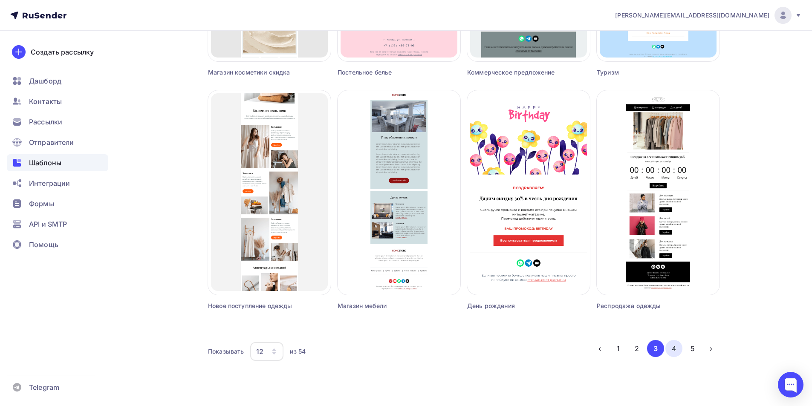  What do you see at coordinates (513, 72) in the screenshot?
I see `div: Коммерческое предложение` at bounding box center [513, 72].